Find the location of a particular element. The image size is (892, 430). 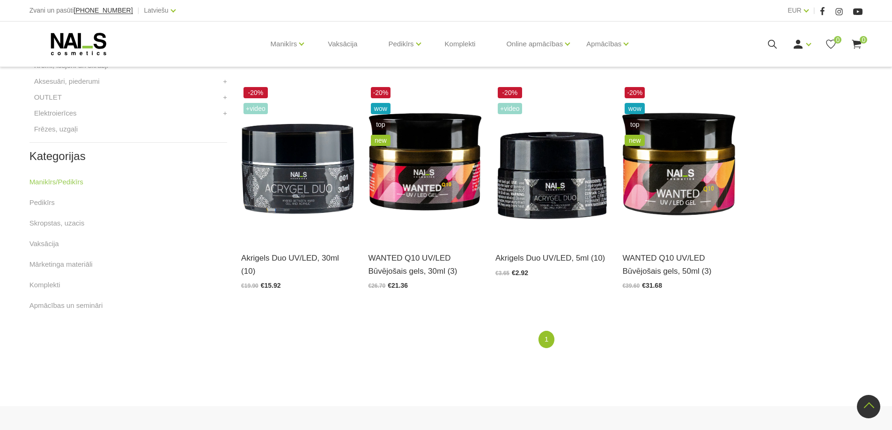

span: €31.68 is located at coordinates (652, 286).